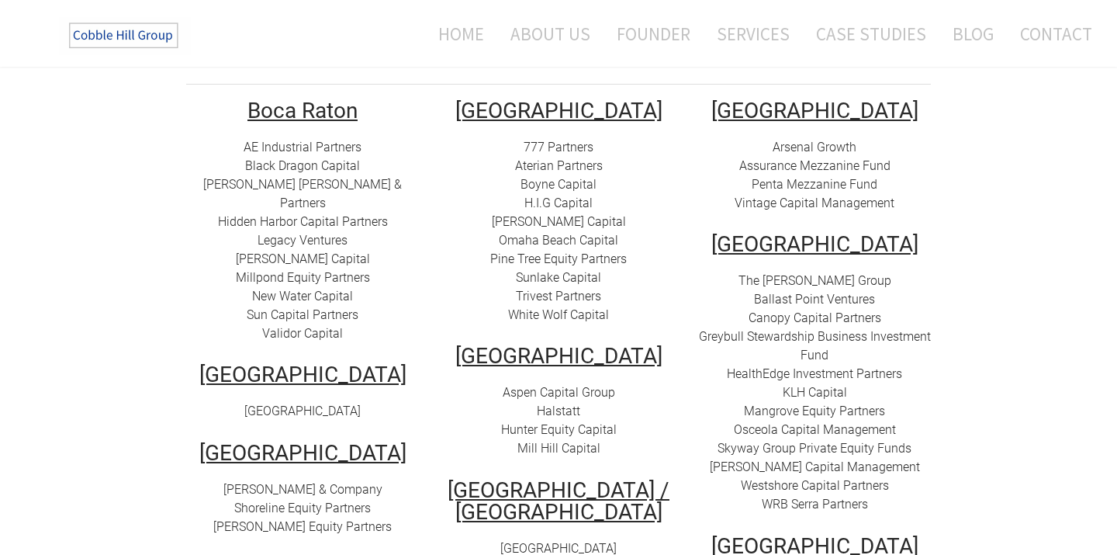 The image size is (1117, 555). Describe the element at coordinates (302, 240) in the screenshot. I see `a: Legacy Ventures` at that location.